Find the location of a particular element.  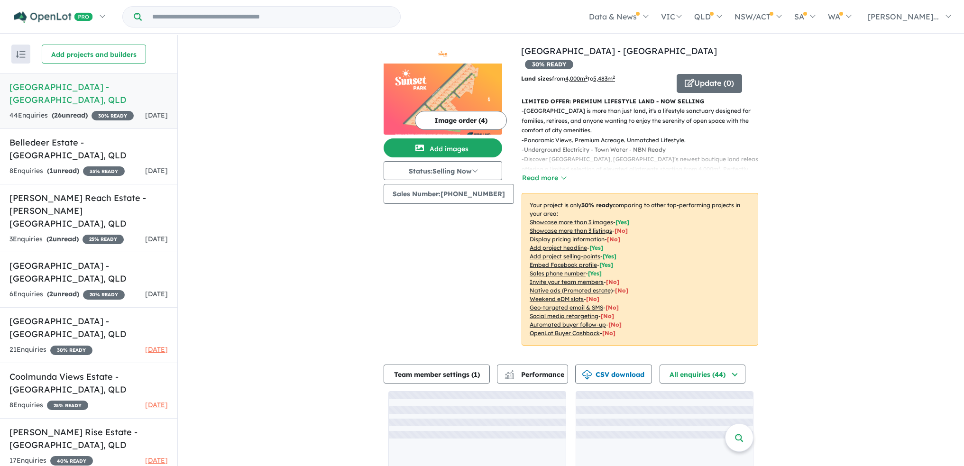

button: Add images is located at coordinates (443, 148).